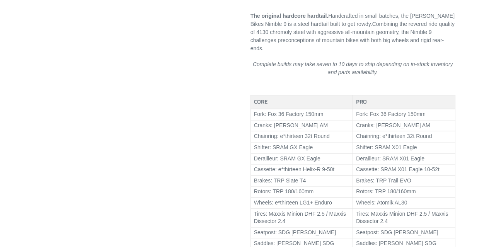 This screenshot has width=489, height=247. What do you see at coordinates (404, 203) in the screenshot?
I see `td: Wheels: Atomik AL30` at bounding box center [404, 203].